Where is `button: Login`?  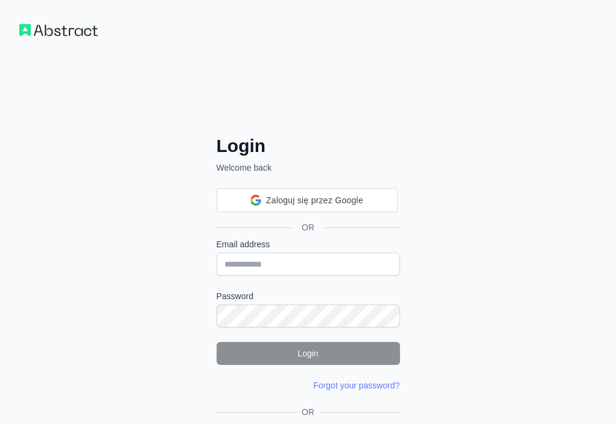
button: Login is located at coordinates (308, 354).